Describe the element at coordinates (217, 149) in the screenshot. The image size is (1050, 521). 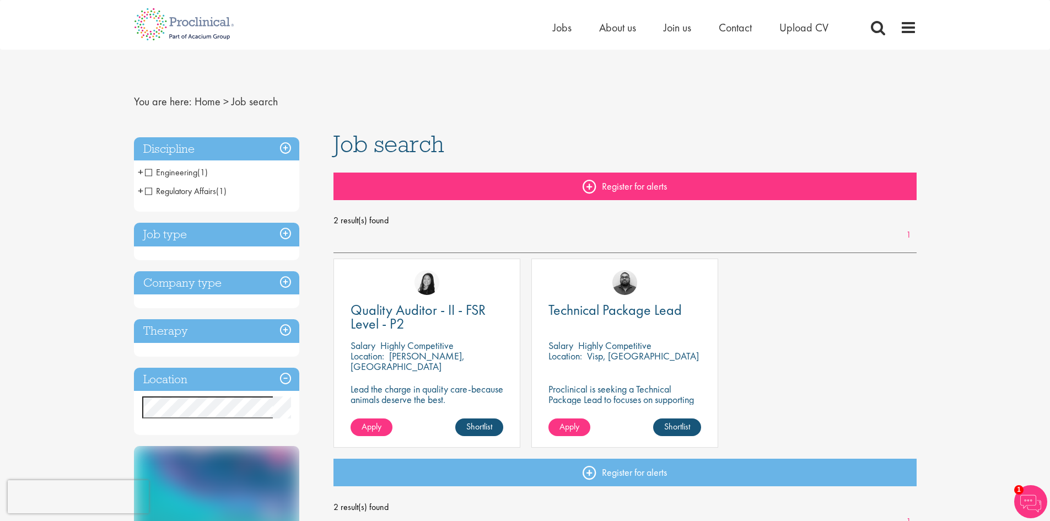
I see `div: Discipline` at that location.